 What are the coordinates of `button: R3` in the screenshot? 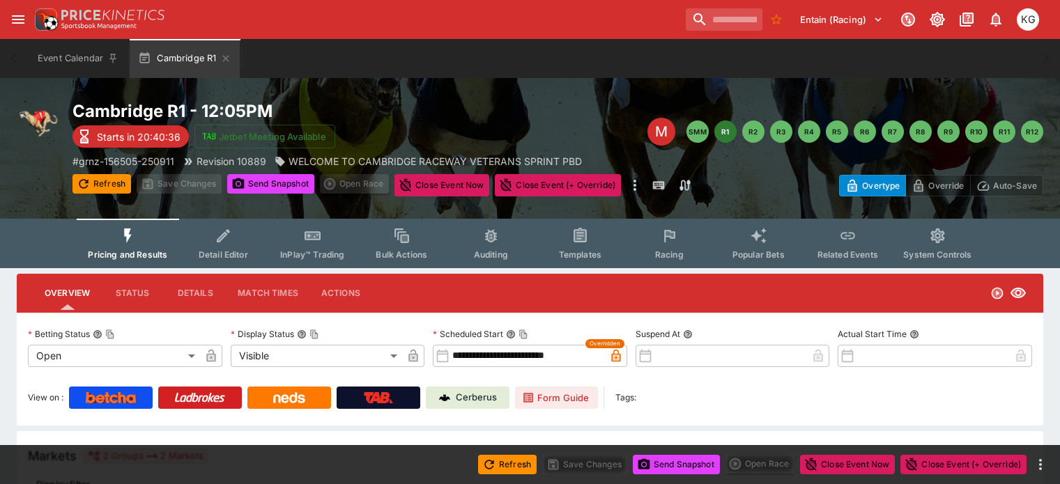 It's located at (781, 132).